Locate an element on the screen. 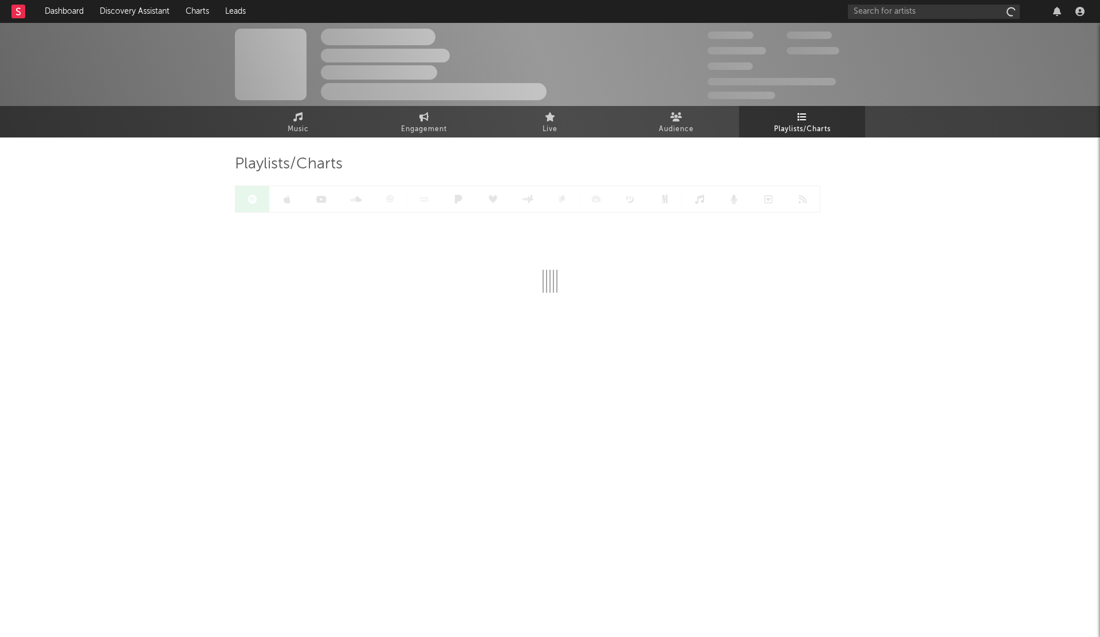  a: Playlists/Charts is located at coordinates (802, 121).